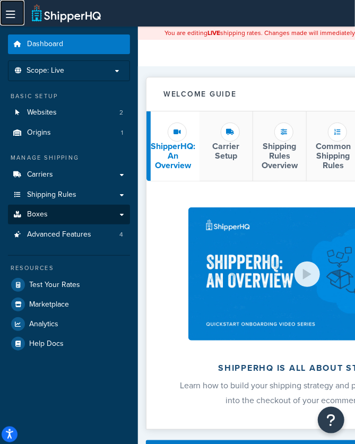 The height and width of the screenshot is (444, 355). Describe the element at coordinates (121, 235) in the screenshot. I see `span: 4` at that location.